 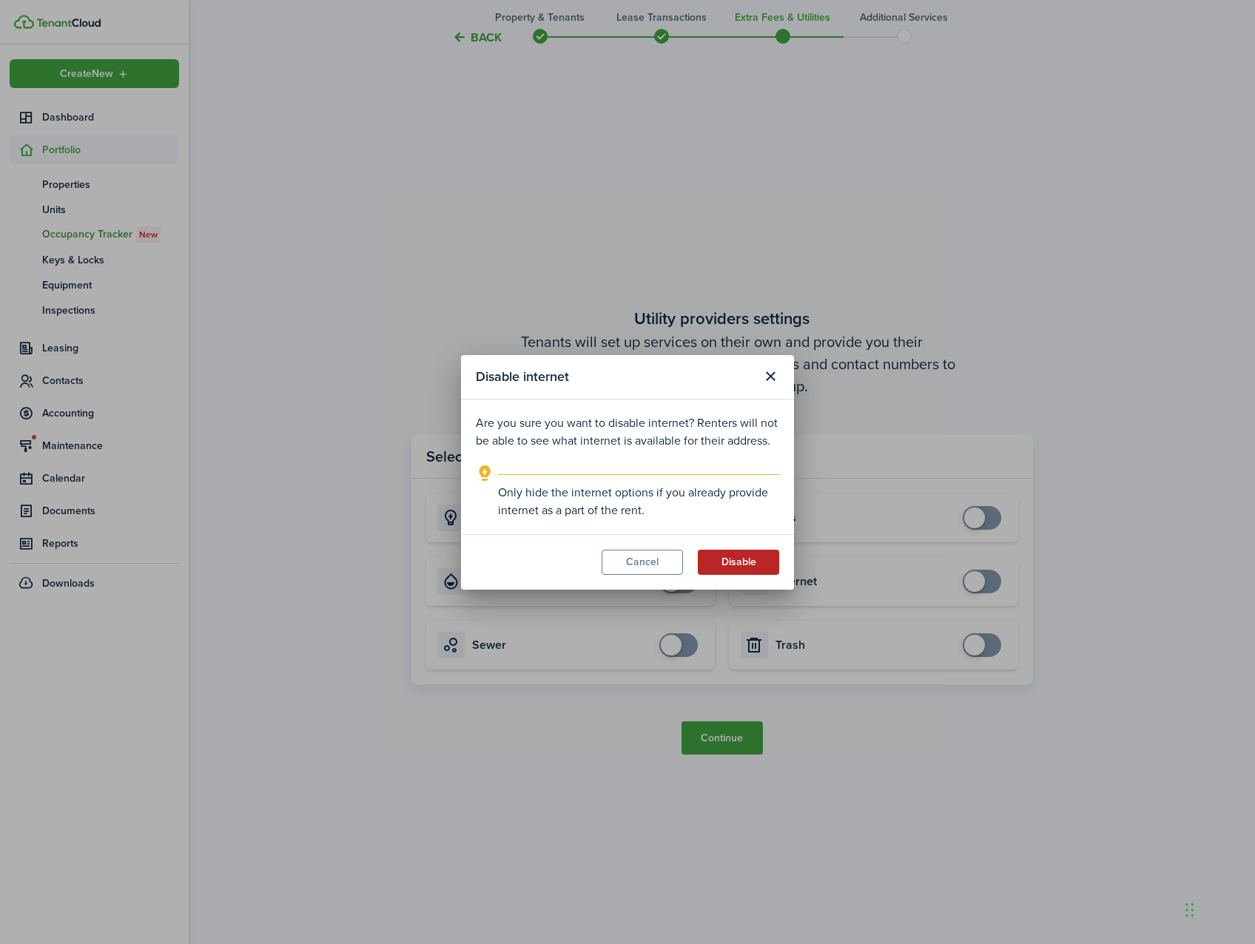 What do you see at coordinates (638, 502) in the screenshot?
I see `explanation-description: Only hide the internet options if you already provide internet as a part of the rent.` at bounding box center [638, 502].